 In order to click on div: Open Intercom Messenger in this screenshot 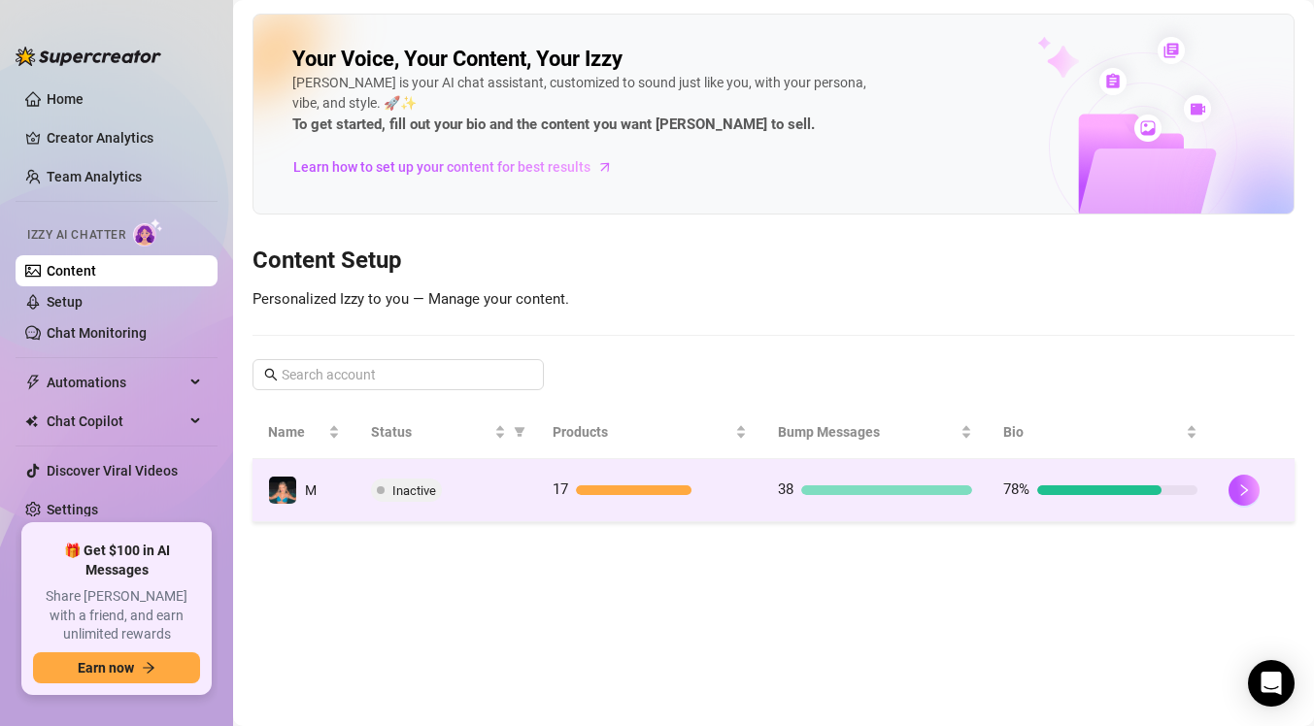, I will do `click(1271, 684)`.